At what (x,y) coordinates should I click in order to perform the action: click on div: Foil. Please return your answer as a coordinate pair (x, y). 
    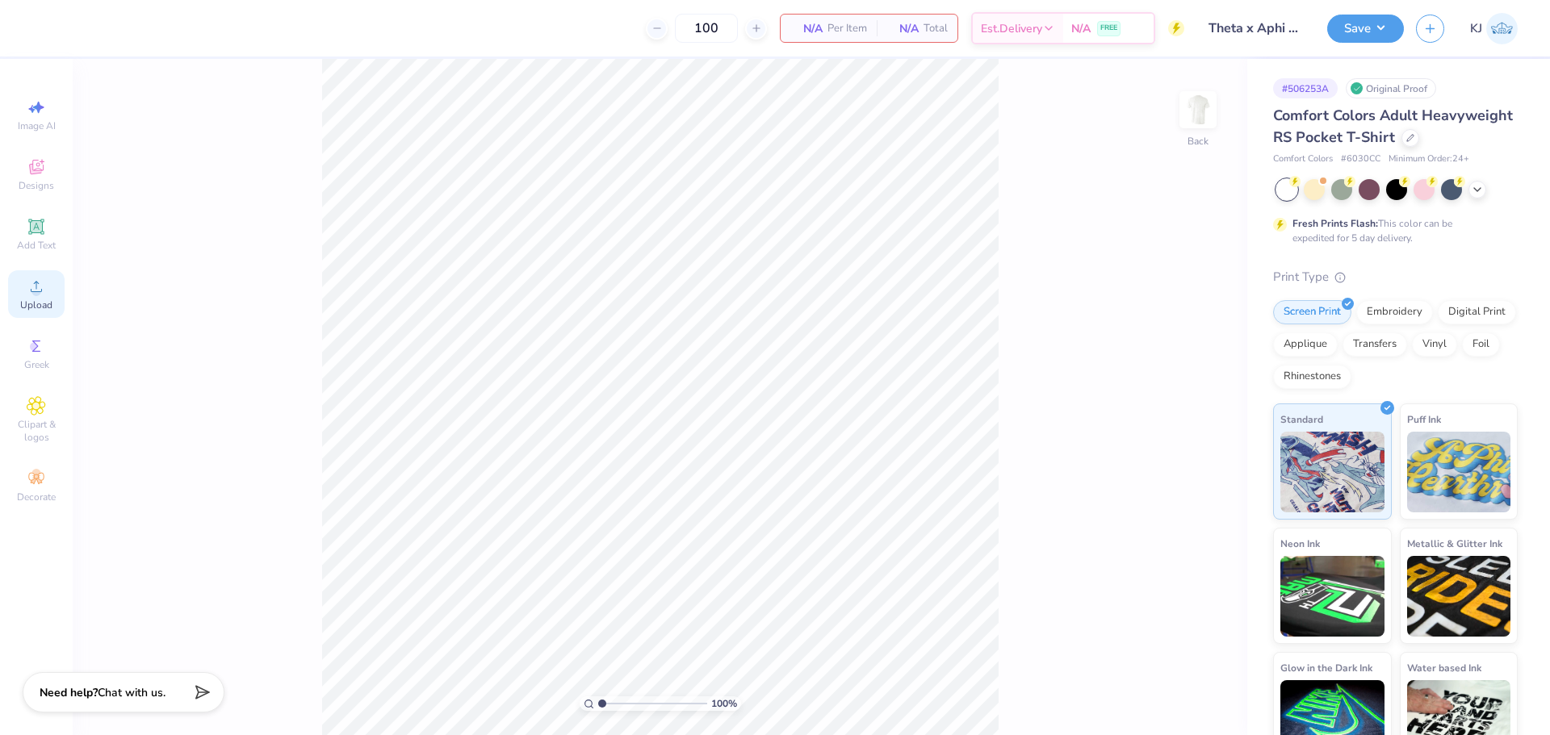
    Looking at the image, I should click on (1481, 345).